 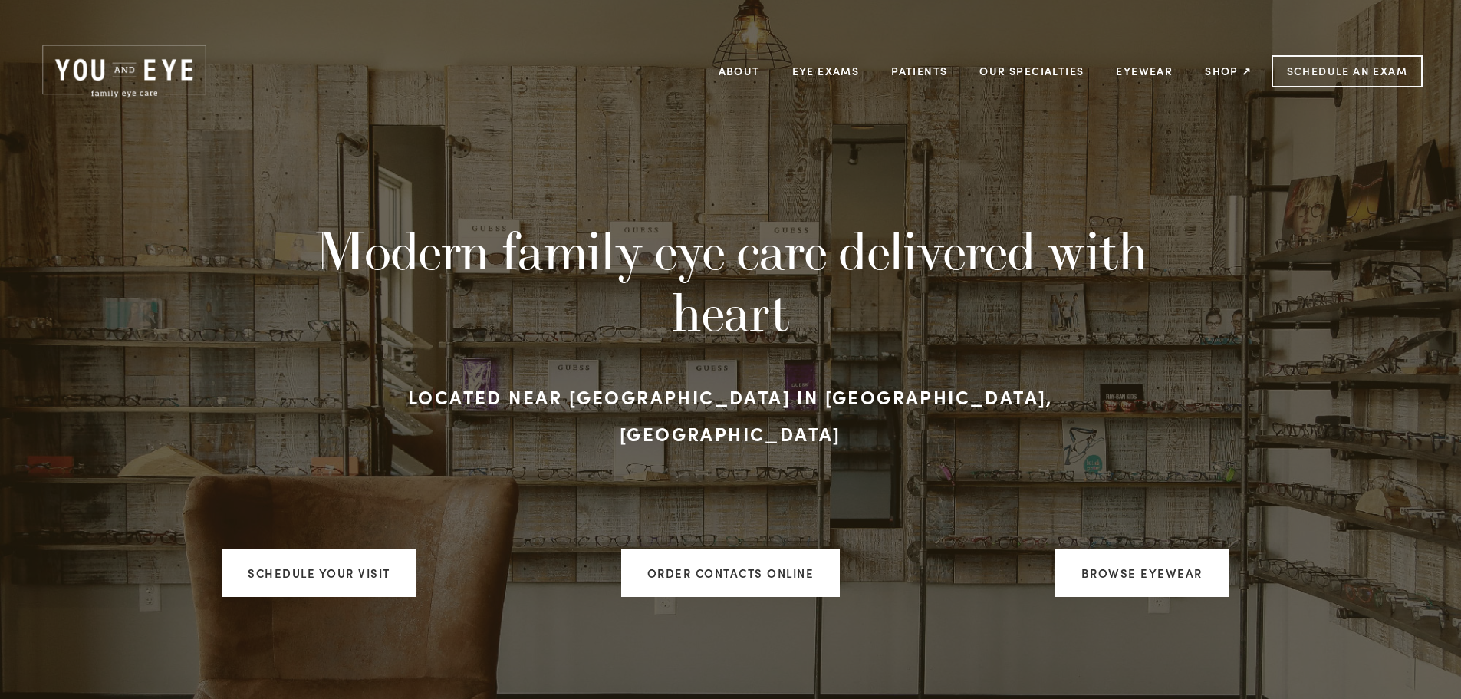 I want to click on a: Browse Eyewear, so click(x=1142, y=572).